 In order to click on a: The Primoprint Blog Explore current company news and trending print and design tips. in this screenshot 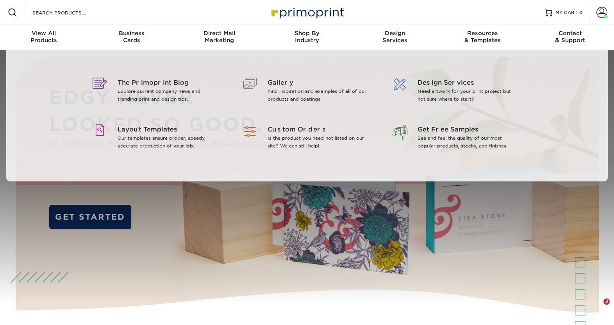, I will do `click(157, 92)`.